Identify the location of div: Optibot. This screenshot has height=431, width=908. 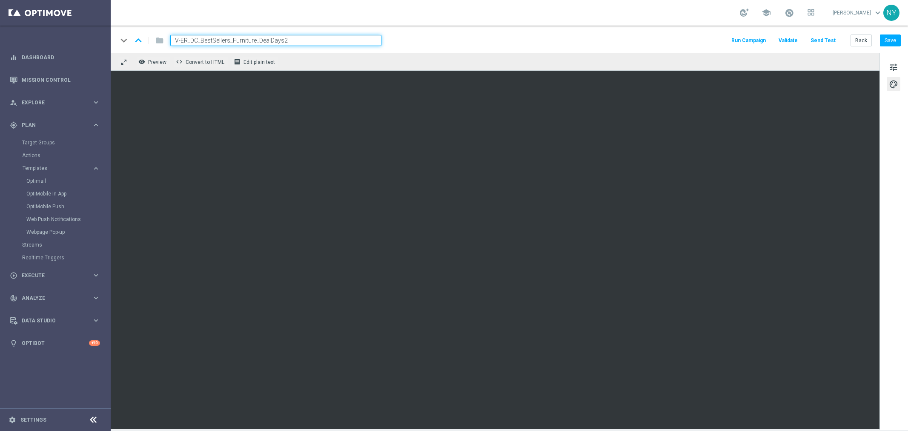
(55, 343).